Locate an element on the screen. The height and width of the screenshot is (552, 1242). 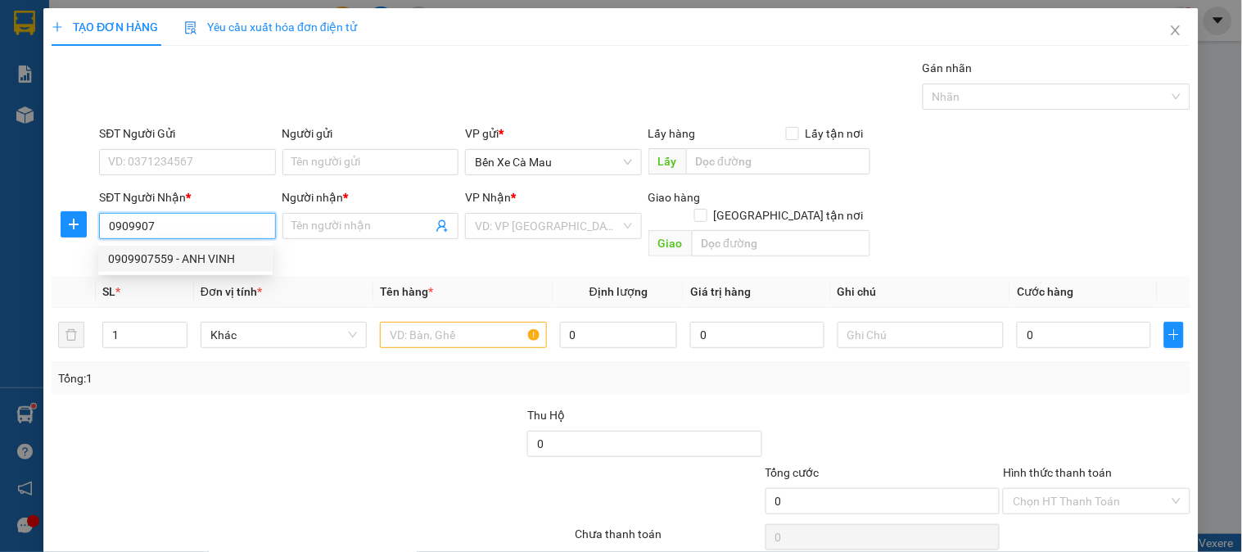
div: 0909907559 - ANH VINH is located at coordinates (185, 259).